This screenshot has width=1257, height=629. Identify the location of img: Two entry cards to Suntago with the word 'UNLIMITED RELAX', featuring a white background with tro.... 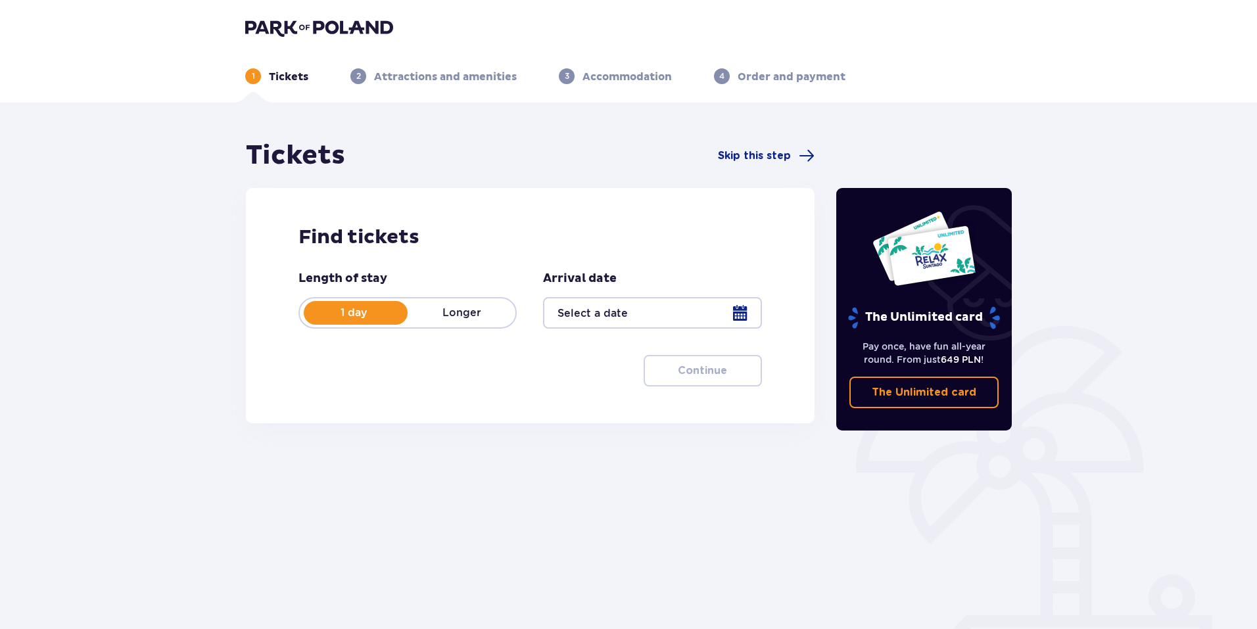
(924, 249).